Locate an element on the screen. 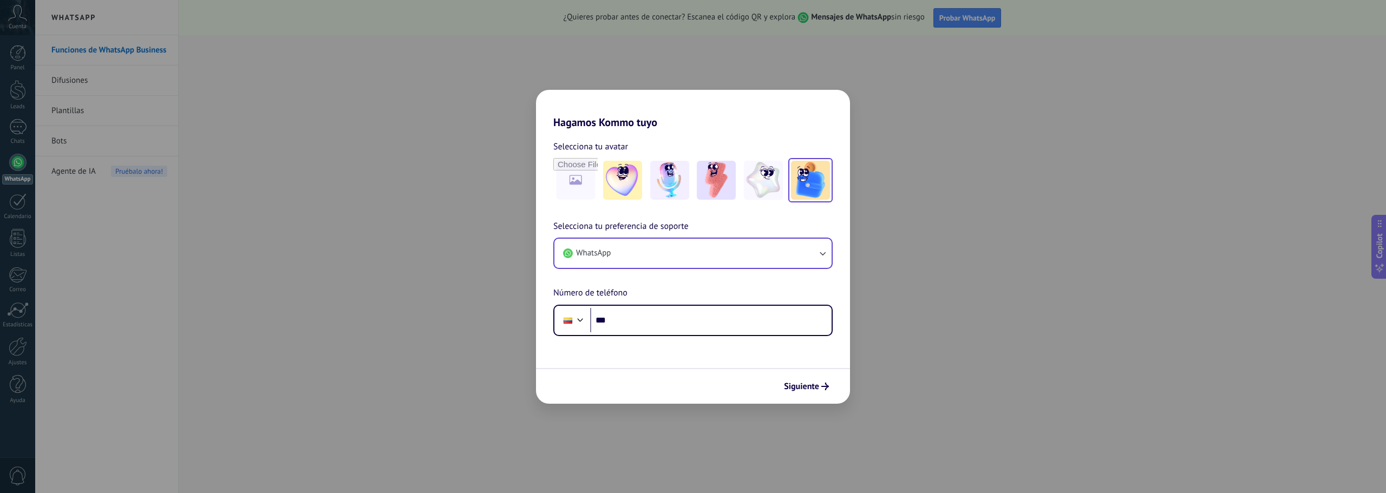 The image size is (1386, 493). span: Número de teléfono is located at coordinates (590, 294).